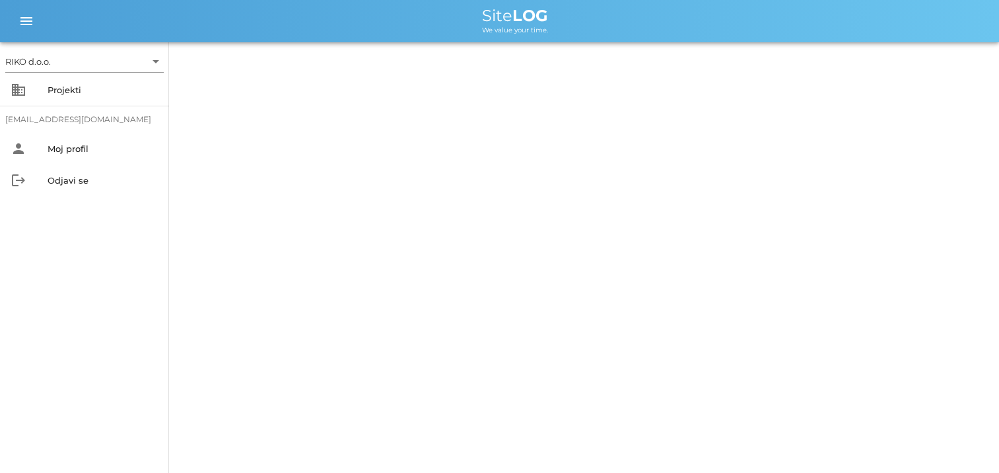 The image size is (999, 473). What do you see at coordinates (103, 180) in the screenshot?
I see `div: Odjavi se` at bounding box center [103, 180].